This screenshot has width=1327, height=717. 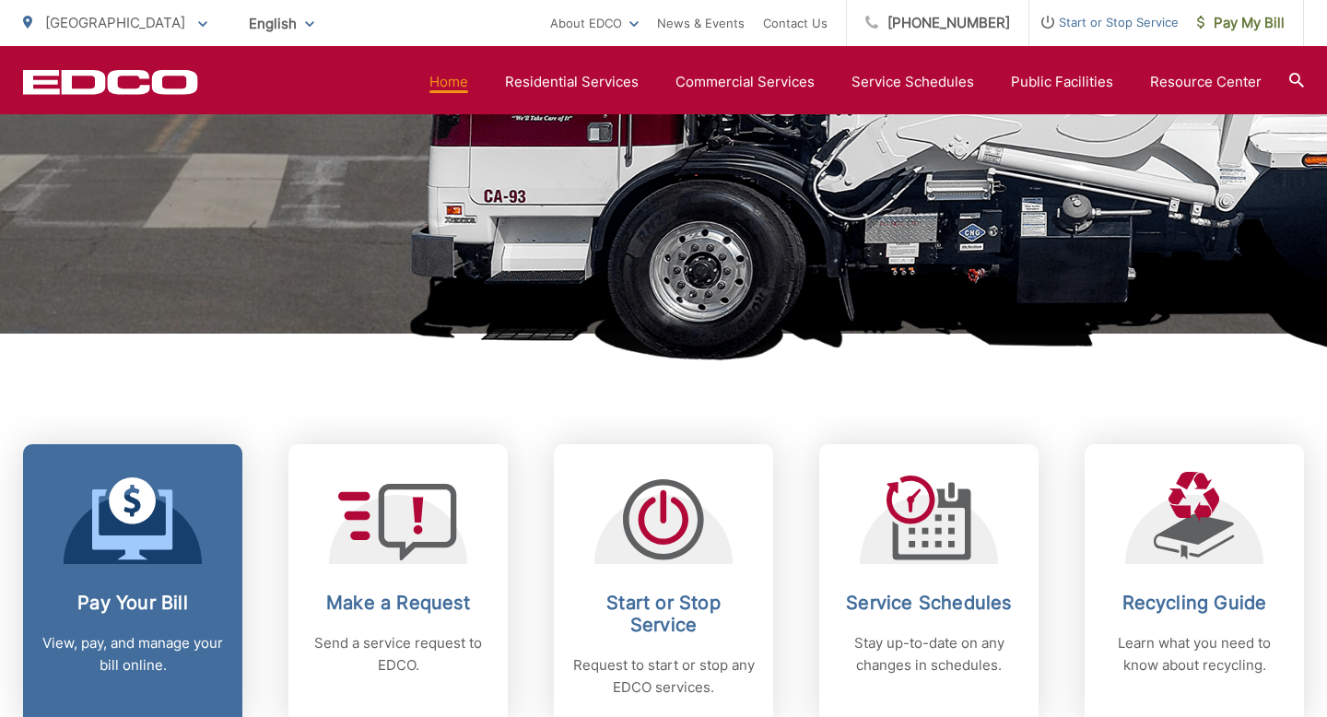 What do you see at coordinates (398, 654) in the screenshot?
I see `p: Send a service request to EDCO.` at bounding box center [398, 654].